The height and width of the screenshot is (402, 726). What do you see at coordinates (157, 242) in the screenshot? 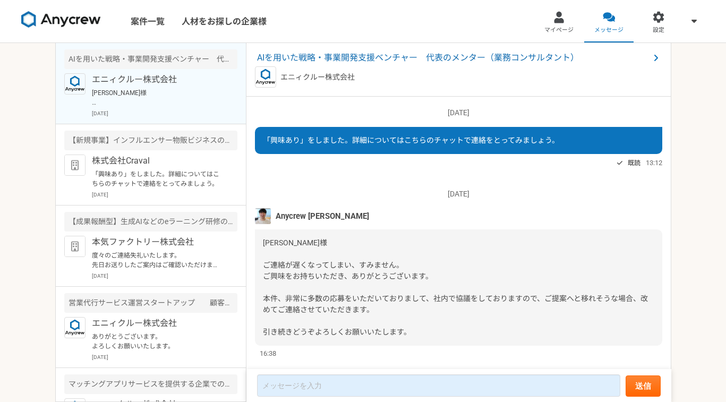
I see `p: 本気ファクトリー株式会社` at bounding box center [157, 242].